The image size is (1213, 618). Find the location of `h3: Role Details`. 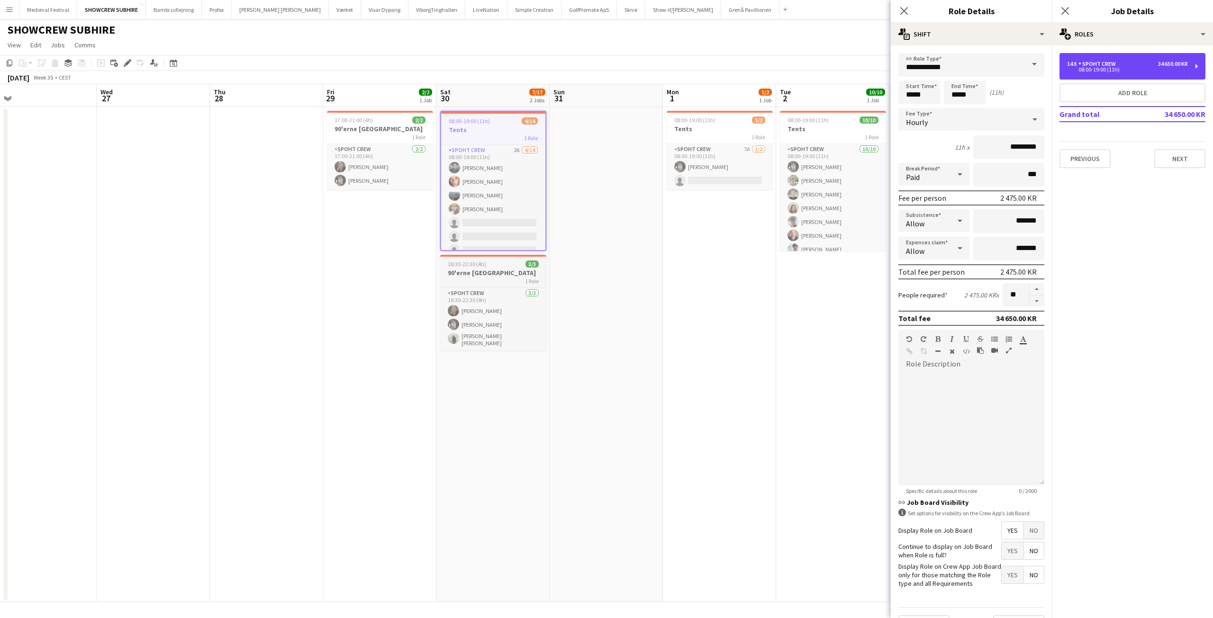

h3: Role Details is located at coordinates (971, 11).